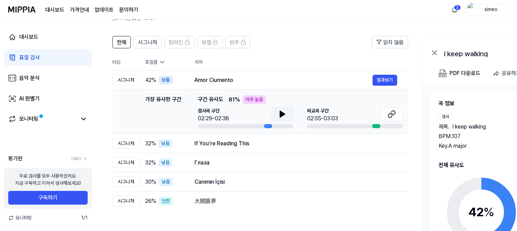 The width and height of the screenshot is (517, 231). I want to click on button: 읽지 않음, so click(390, 42).